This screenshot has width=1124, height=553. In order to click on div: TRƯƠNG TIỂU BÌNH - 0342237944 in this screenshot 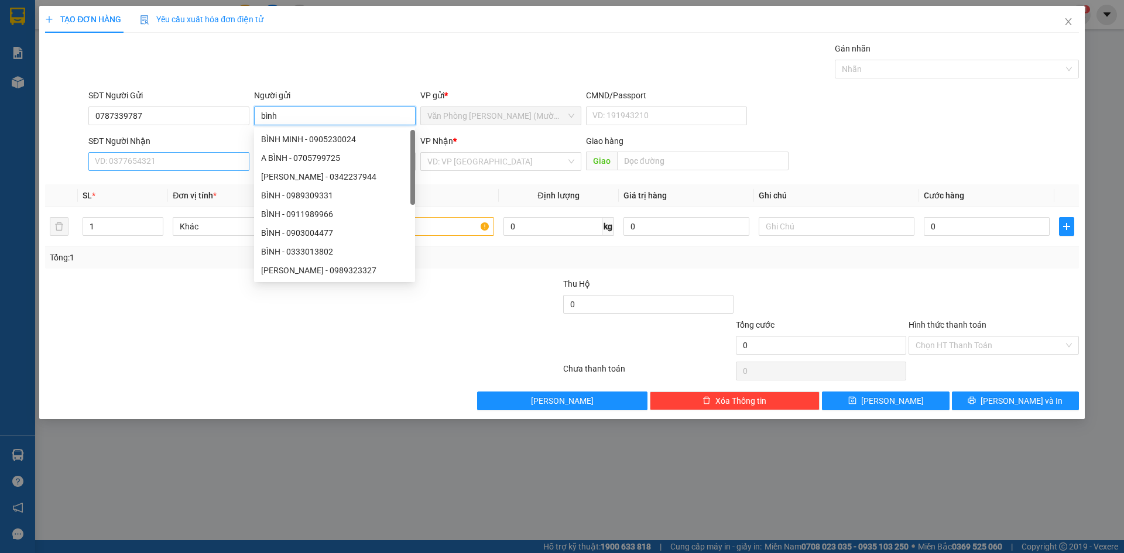, I will do `click(334, 177)`.